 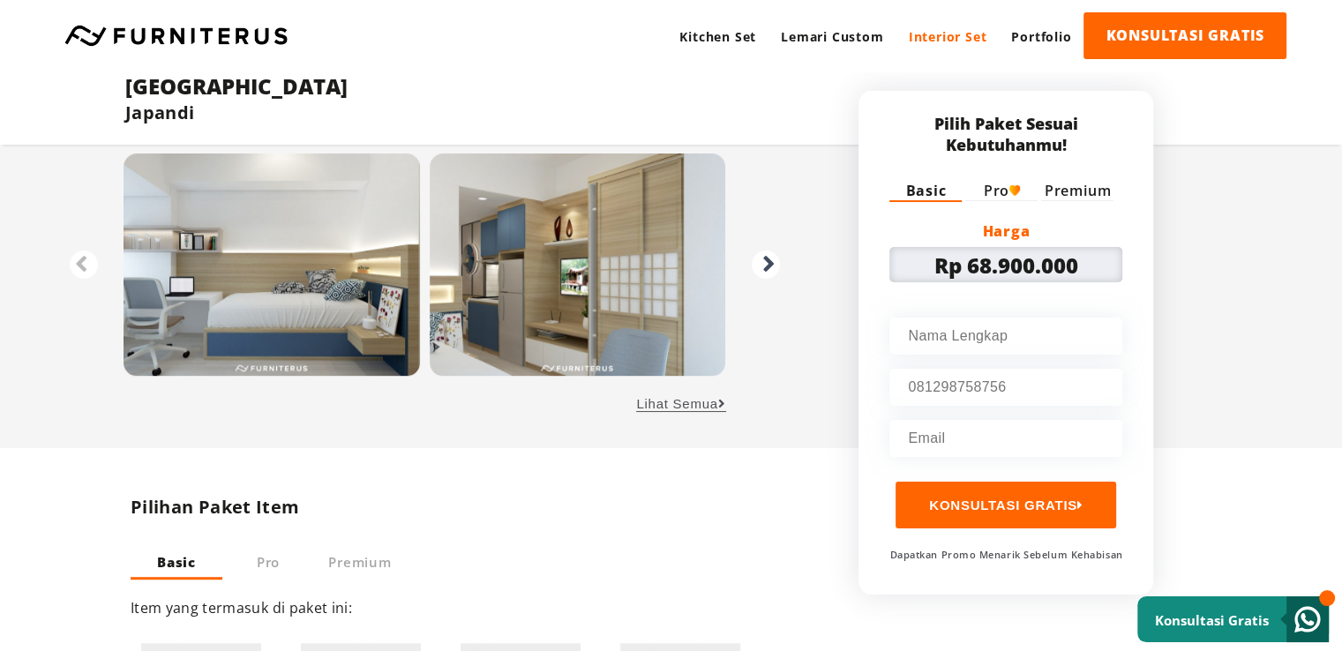 What do you see at coordinates (1006, 336) in the screenshot?
I see `input: Nama Lengkap` at bounding box center [1006, 336].